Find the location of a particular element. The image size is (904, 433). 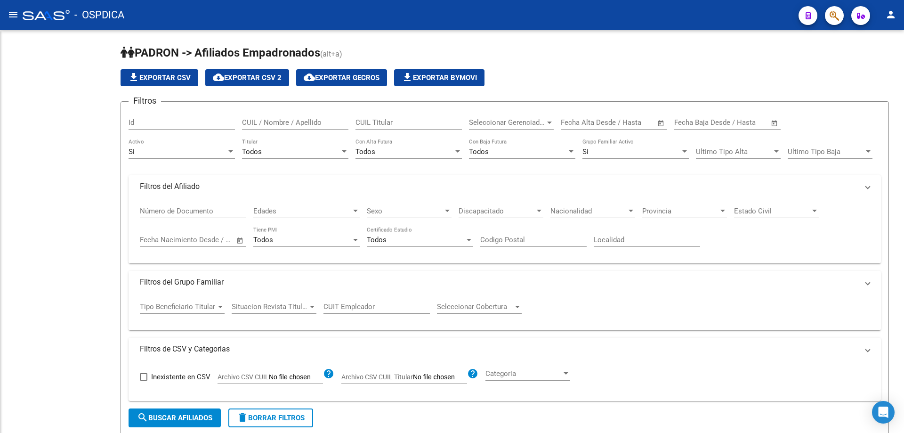

mat-expansion-panel-header: Filtros del Grupo Familiar is located at coordinates (505, 282).